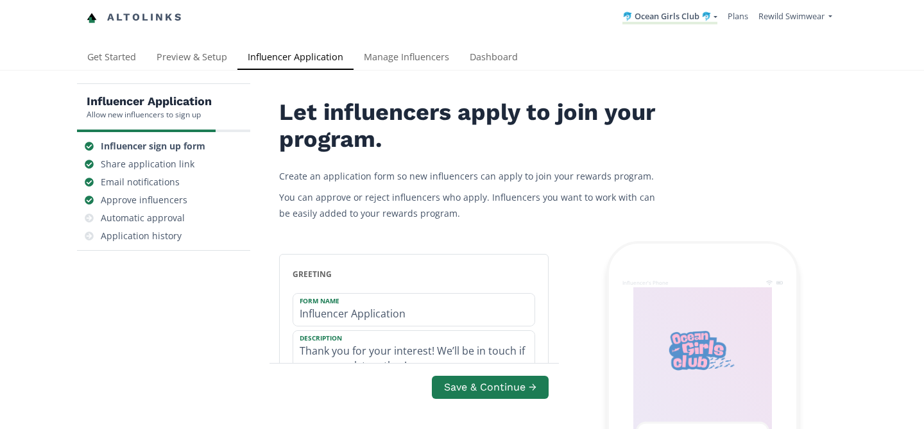 The image size is (924, 429). I want to click on textarea: Thank you for your interest! We’ll be in touch if we can work together!, so click(414, 355).